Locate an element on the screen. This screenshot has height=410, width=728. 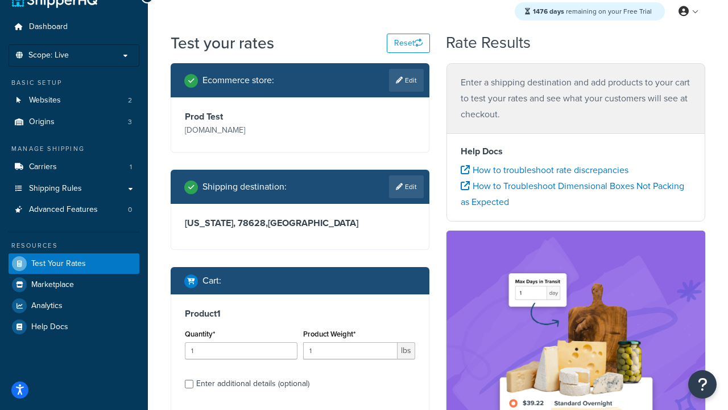
li: Test Your Rates is located at coordinates (74, 264).